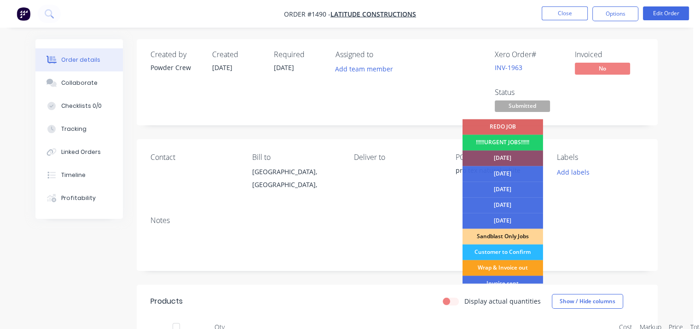  Describe the element at coordinates (397, 157) in the screenshot. I see `div: Deliver to` at that location.